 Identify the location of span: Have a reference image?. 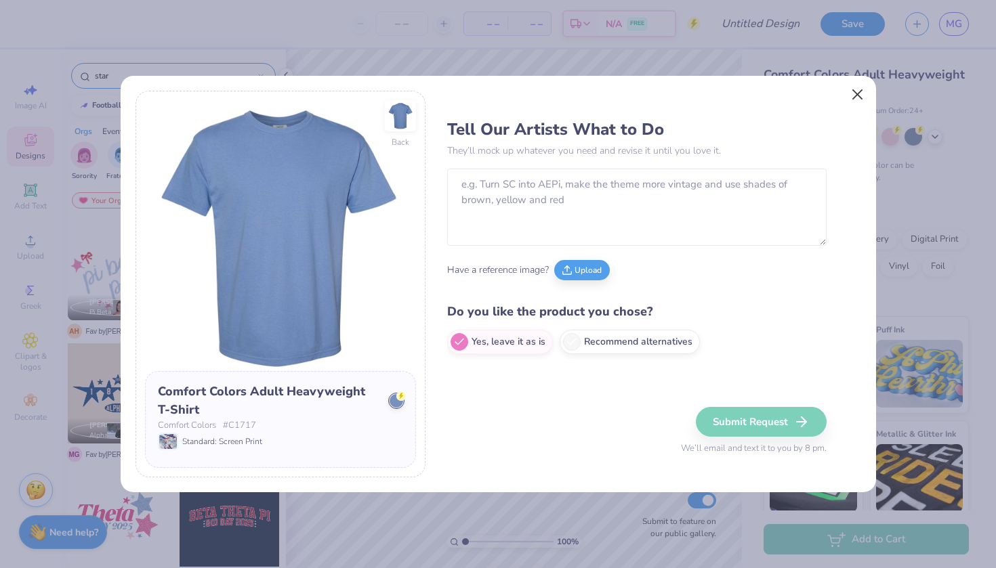
(498, 270).